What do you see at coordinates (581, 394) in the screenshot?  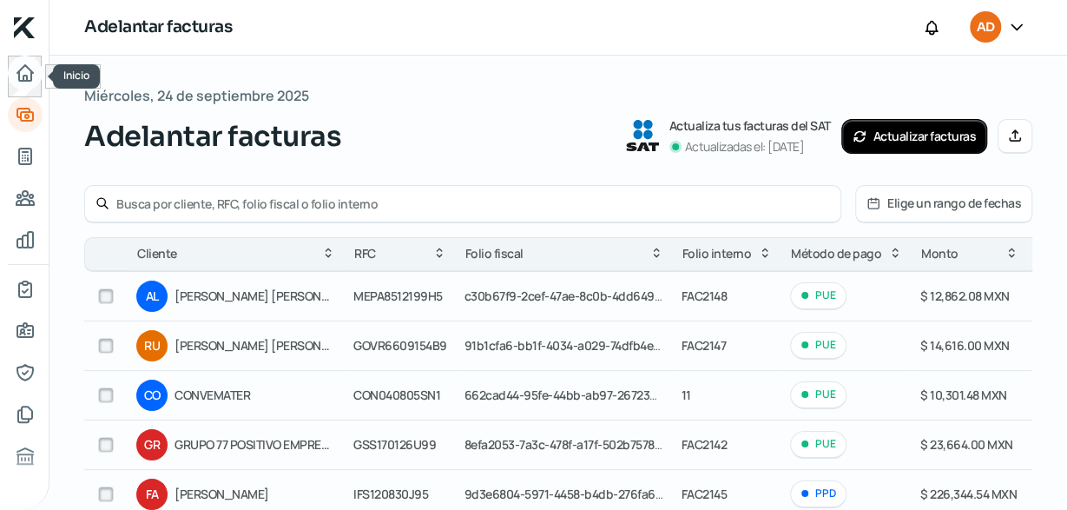 I see `span: 662cad44-95fe-44bb-ab97-267230d0031e` at bounding box center [581, 394].